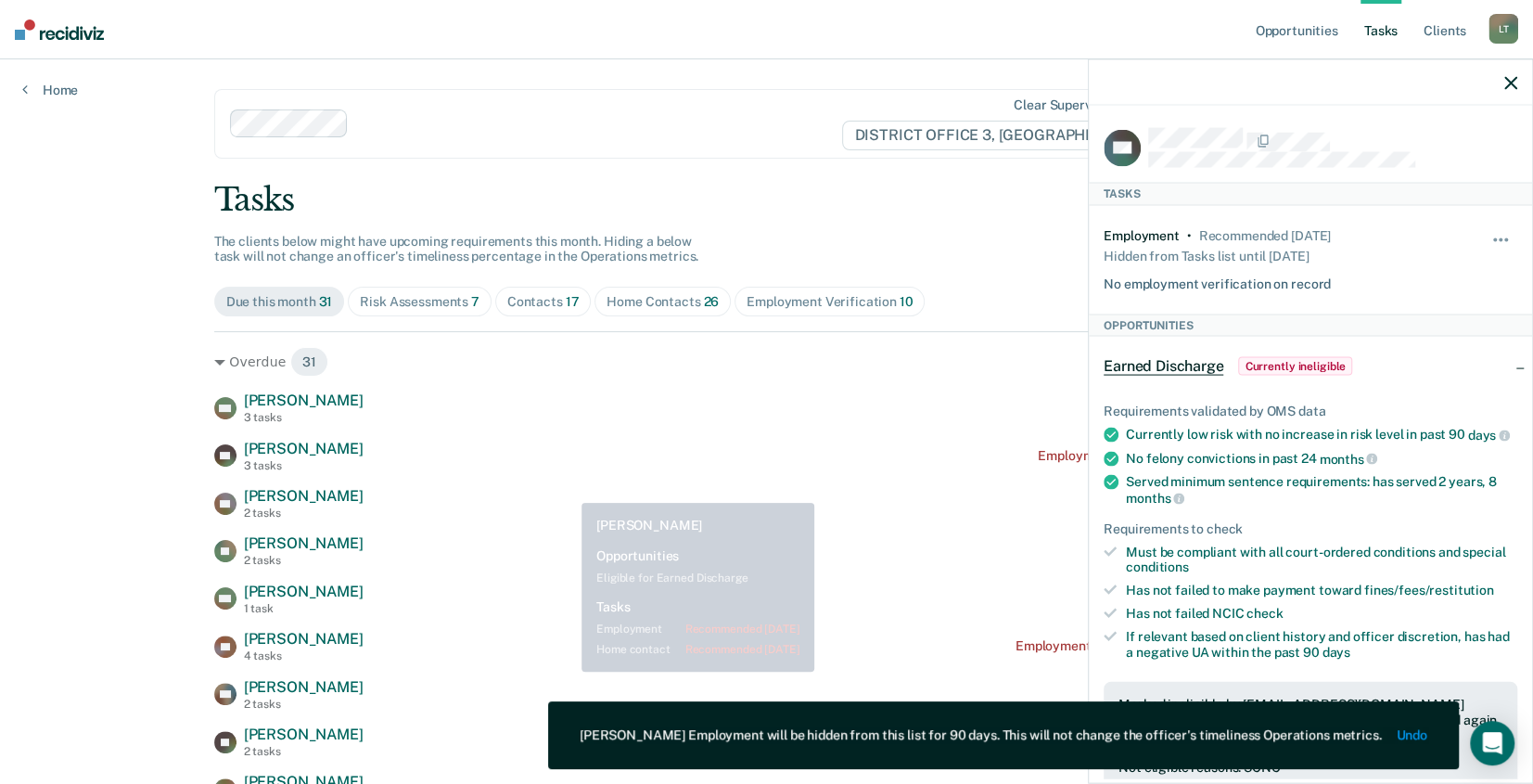 Image resolution: width=1533 pixels, height=784 pixels. Describe the element at coordinates (711, 301) in the screenshot. I see `span: 26` at that location.